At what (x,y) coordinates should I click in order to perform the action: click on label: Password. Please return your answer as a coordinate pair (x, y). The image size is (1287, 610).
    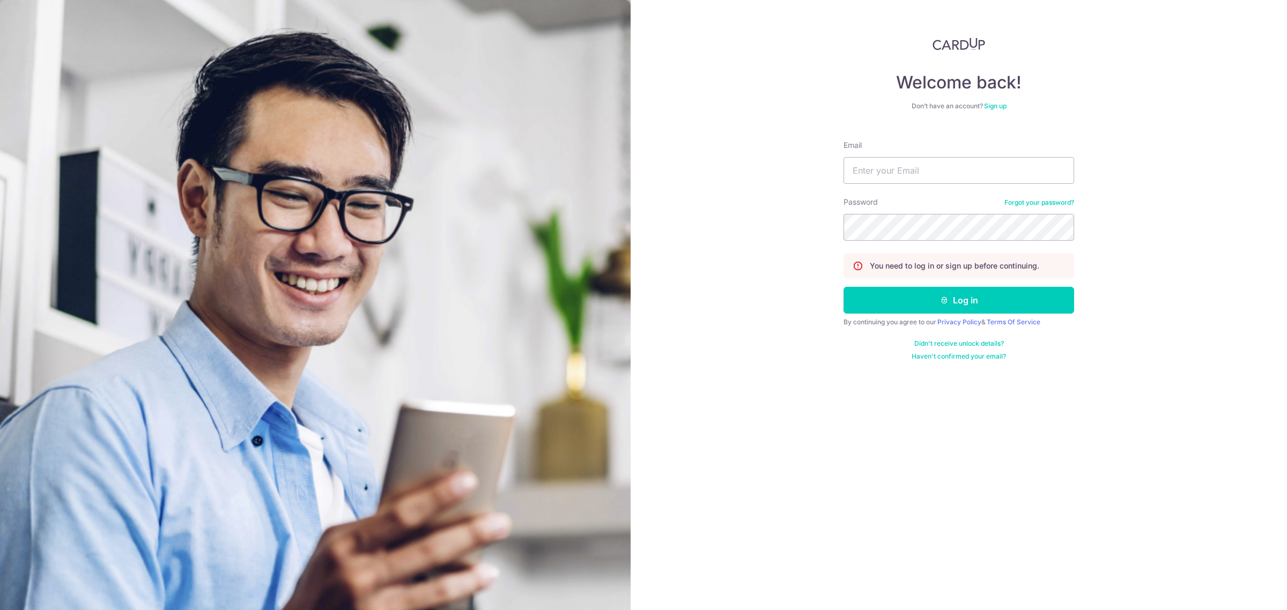
    Looking at the image, I should click on (861, 202).